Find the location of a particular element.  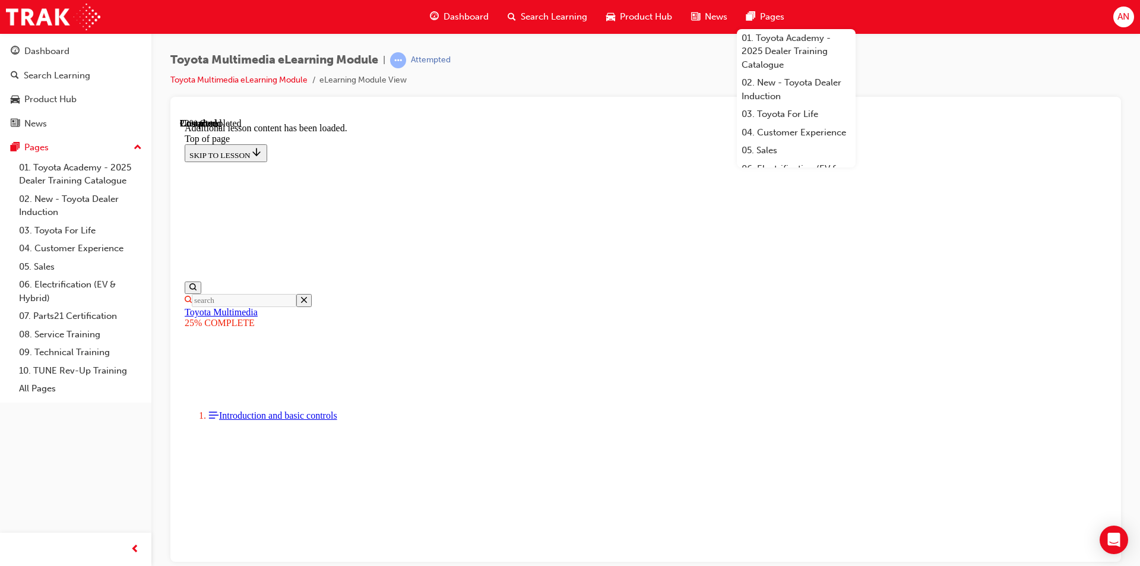

a: pages-iconPages is located at coordinates (765, 17).